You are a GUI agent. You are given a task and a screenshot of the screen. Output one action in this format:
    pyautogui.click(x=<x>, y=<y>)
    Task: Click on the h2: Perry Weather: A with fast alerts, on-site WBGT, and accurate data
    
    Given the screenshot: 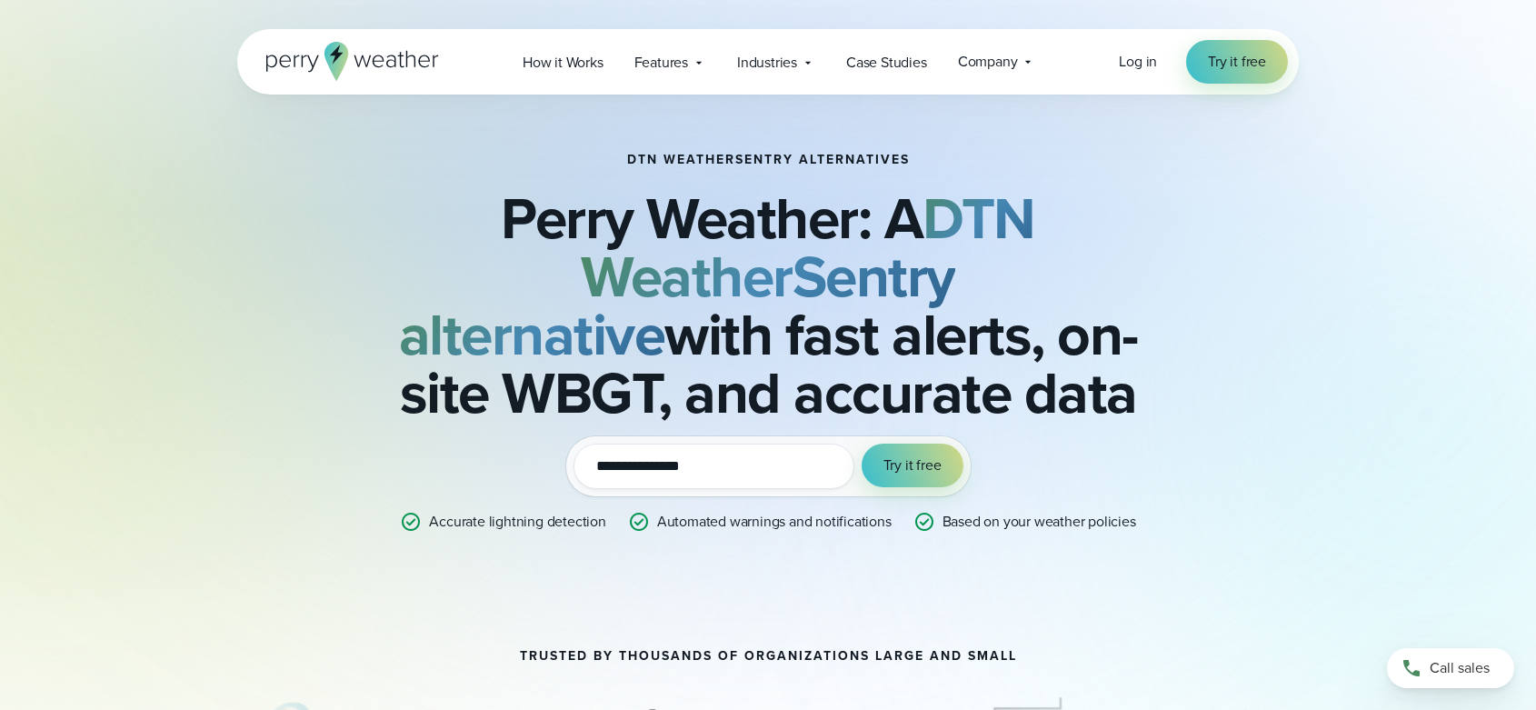 What is the action you would take?
    pyautogui.click(x=768, y=305)
    